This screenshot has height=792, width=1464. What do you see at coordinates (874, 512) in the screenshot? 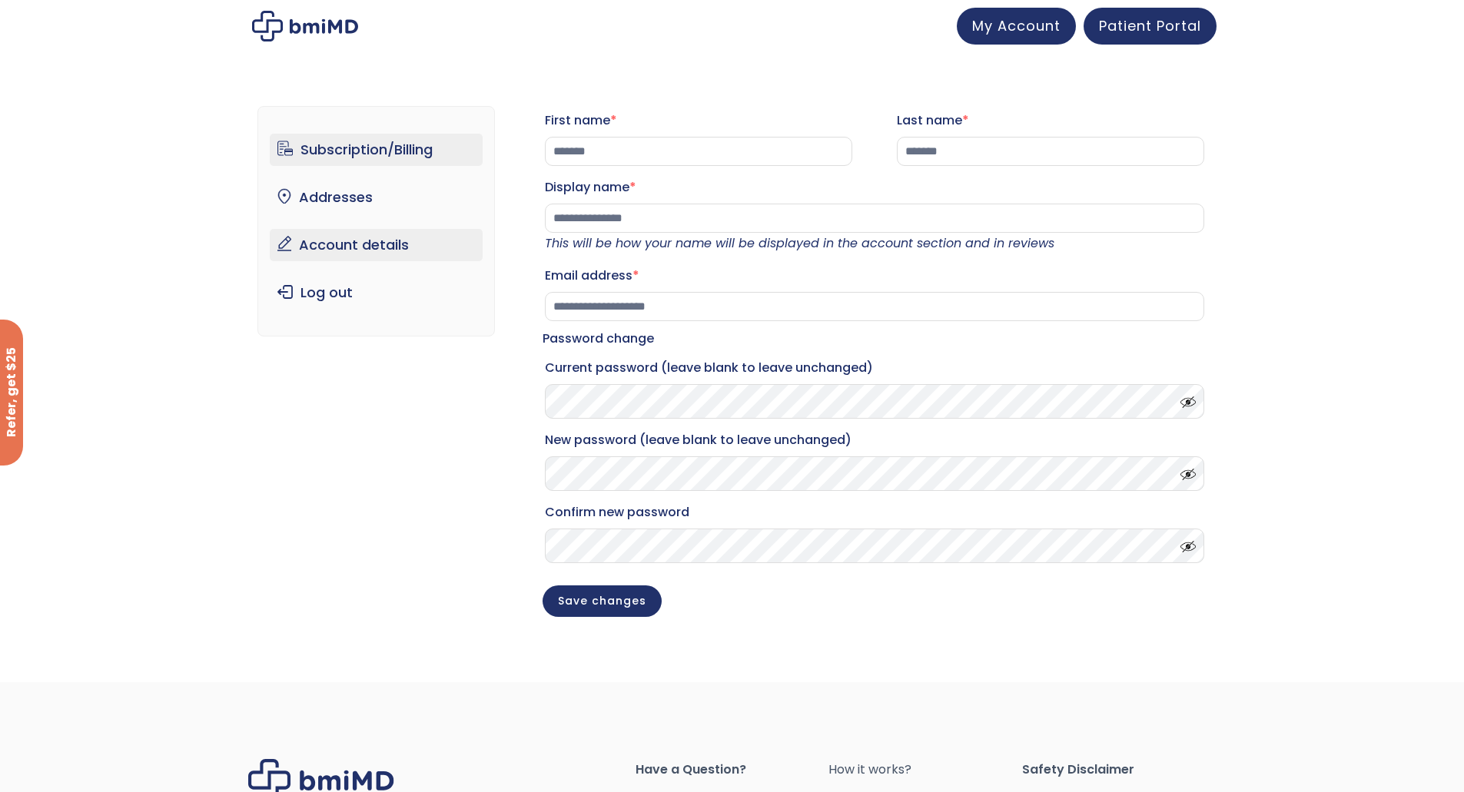
I see `label: Confirm new password` at bounding box center [874, 512].